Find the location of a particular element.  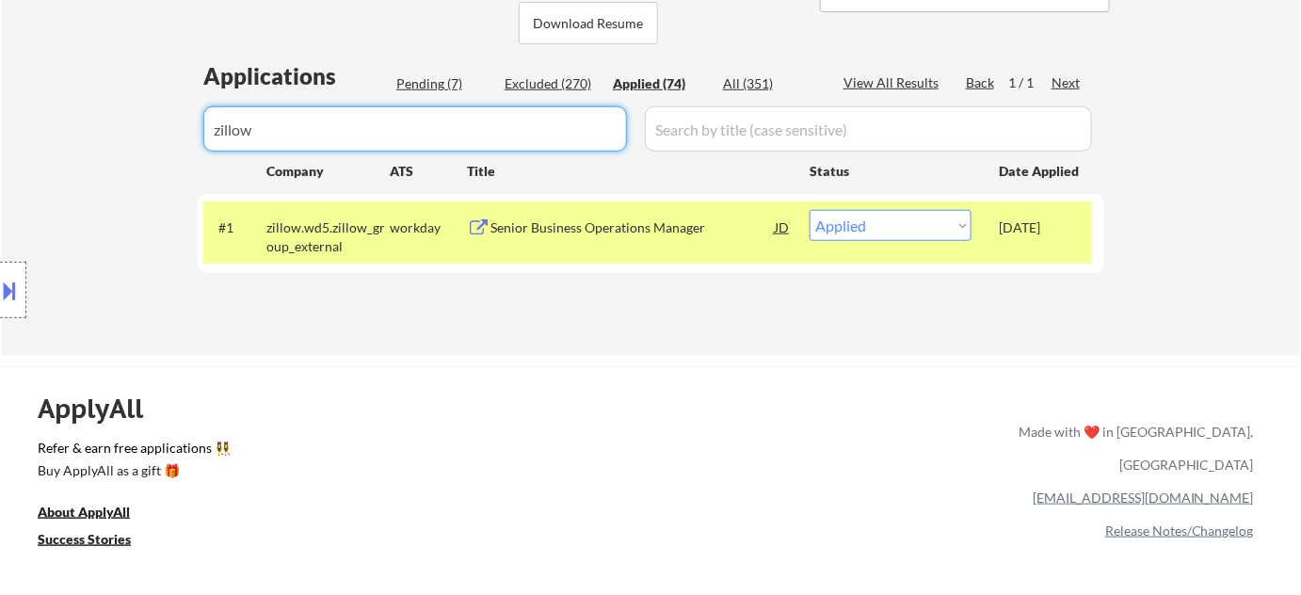

input: Search by company (case sensitive) is located at coordinates (415, 129).